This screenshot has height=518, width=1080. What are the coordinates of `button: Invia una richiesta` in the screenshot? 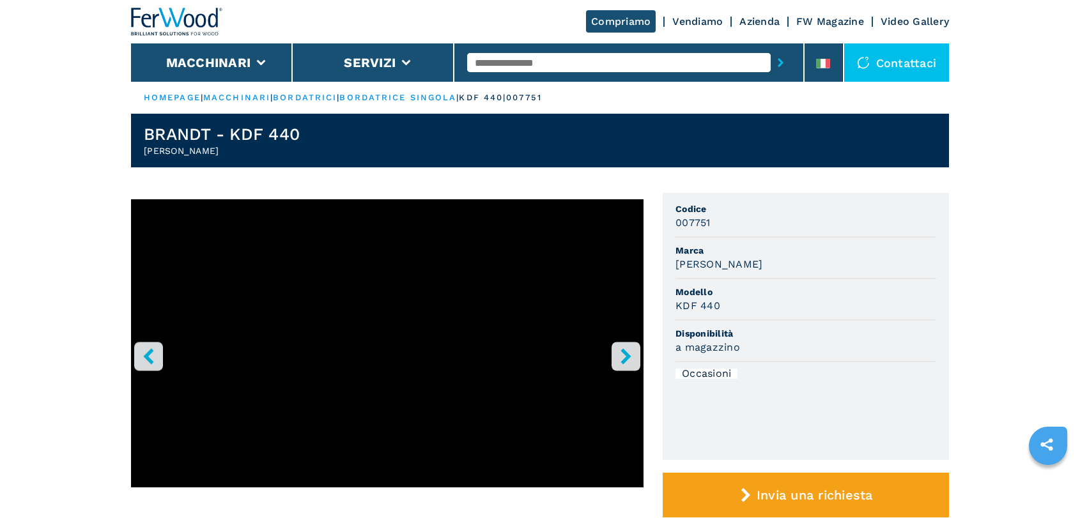 It's located at (806, 495).